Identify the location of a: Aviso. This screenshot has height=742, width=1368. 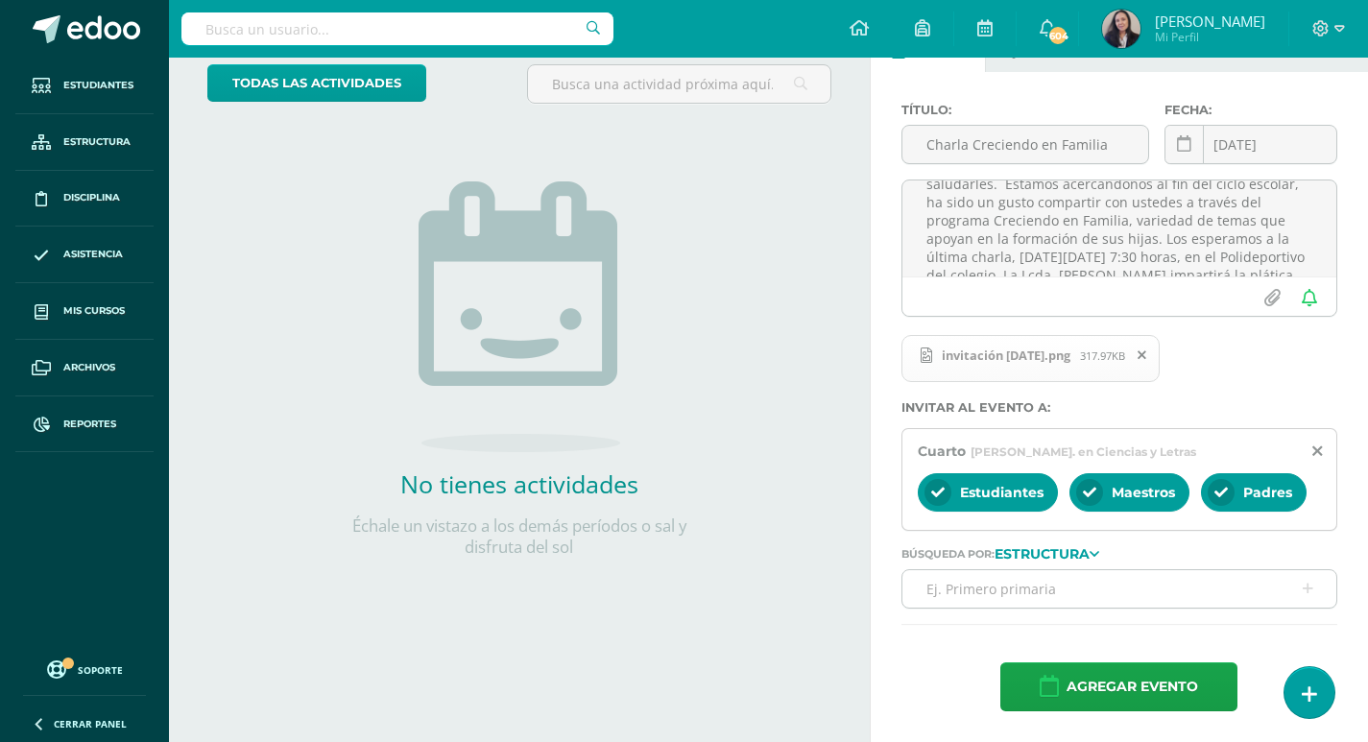
(1037, 49).